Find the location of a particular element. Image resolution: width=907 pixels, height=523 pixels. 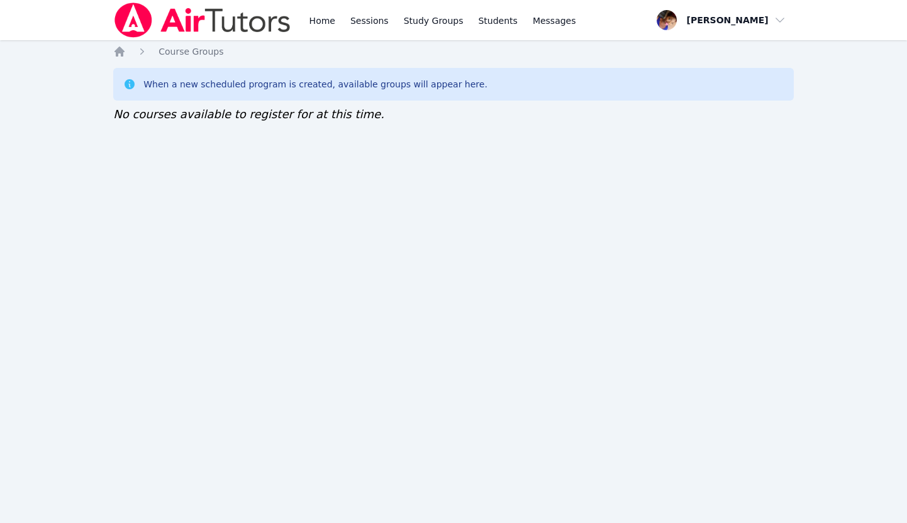

span: Messages is located at coordinates (554, 21).